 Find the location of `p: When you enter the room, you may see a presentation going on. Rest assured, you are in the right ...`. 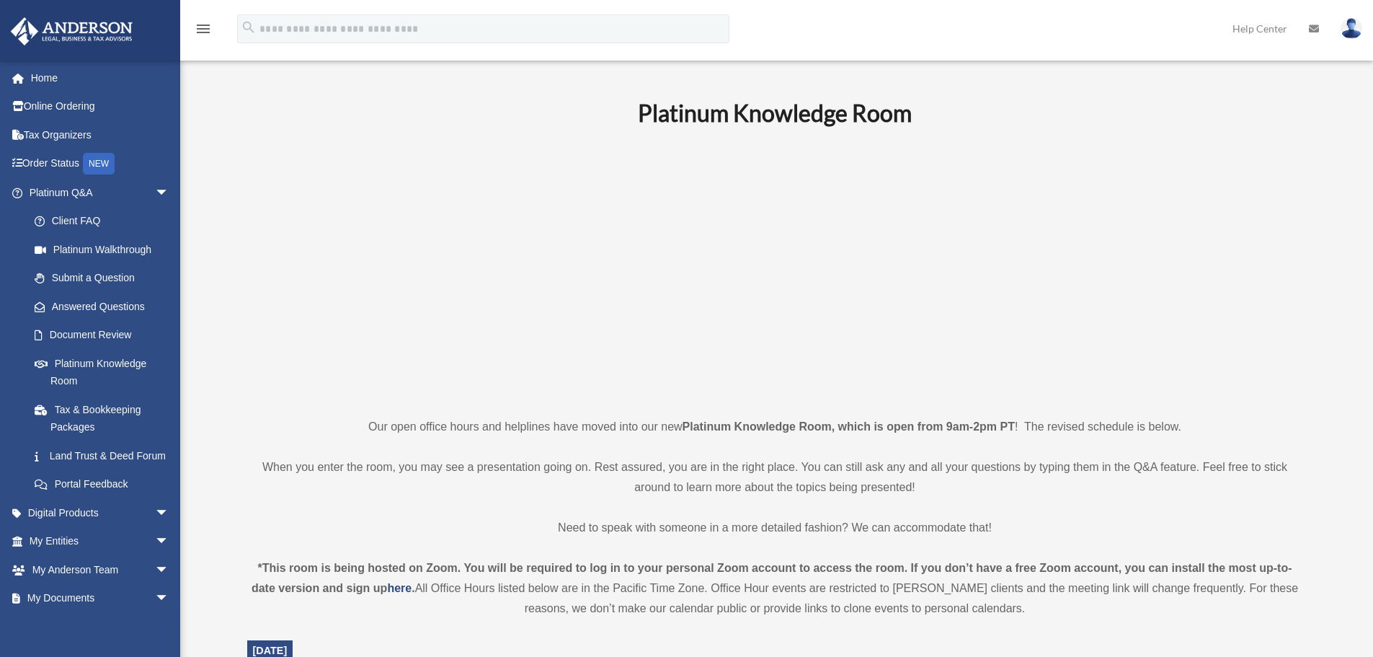

p: When you enter the room, you may see a presentation going on. Rest assured, you are in the right ... is located at coordinates (775, 477).